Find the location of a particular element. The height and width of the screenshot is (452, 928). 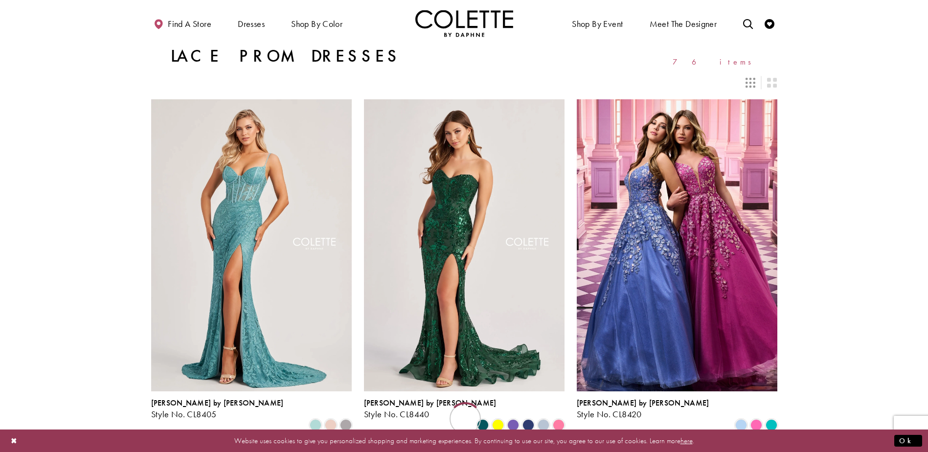

a: Toggle search is located at coordinates (748, 23).